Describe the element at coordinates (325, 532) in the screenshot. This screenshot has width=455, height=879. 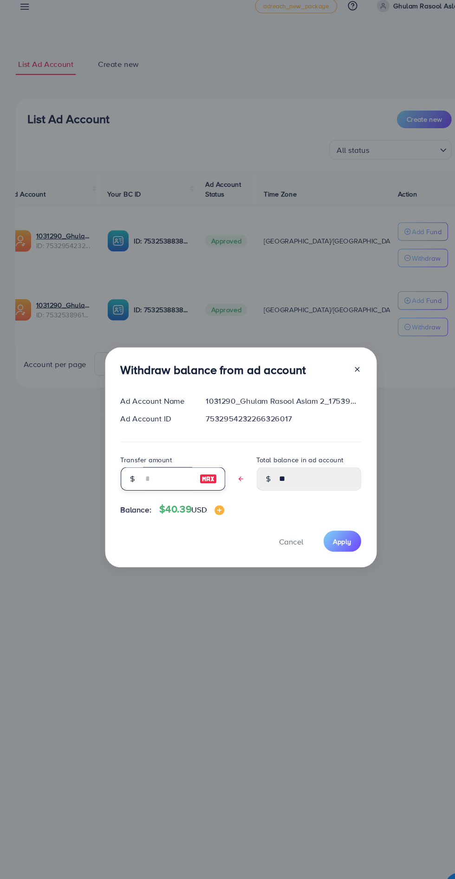
I see `button: Apply` at that location.